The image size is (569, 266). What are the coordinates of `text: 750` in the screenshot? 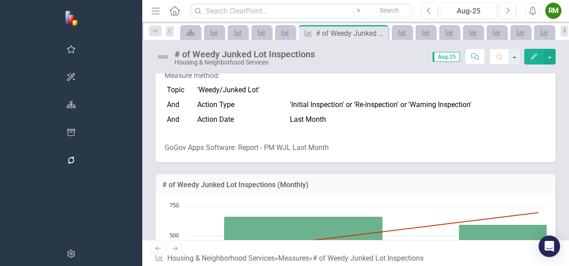 It's located at (174, 205).